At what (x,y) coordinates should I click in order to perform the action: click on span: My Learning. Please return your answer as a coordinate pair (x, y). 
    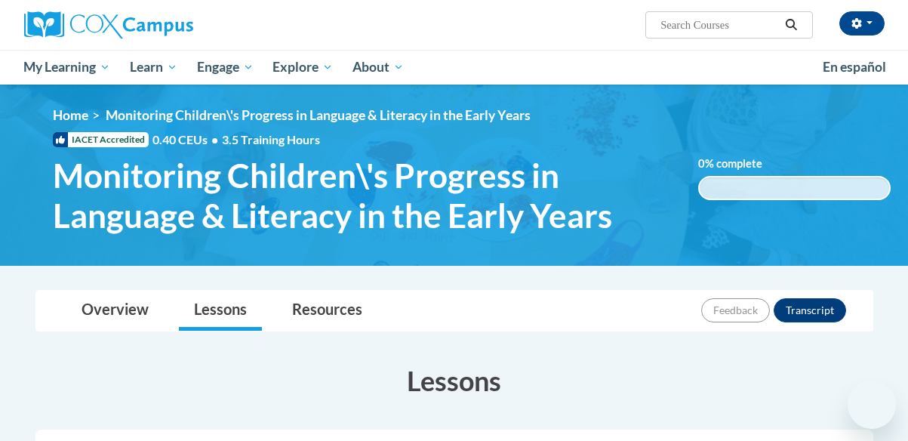
    Looking at the image, I should click on (66, 67).